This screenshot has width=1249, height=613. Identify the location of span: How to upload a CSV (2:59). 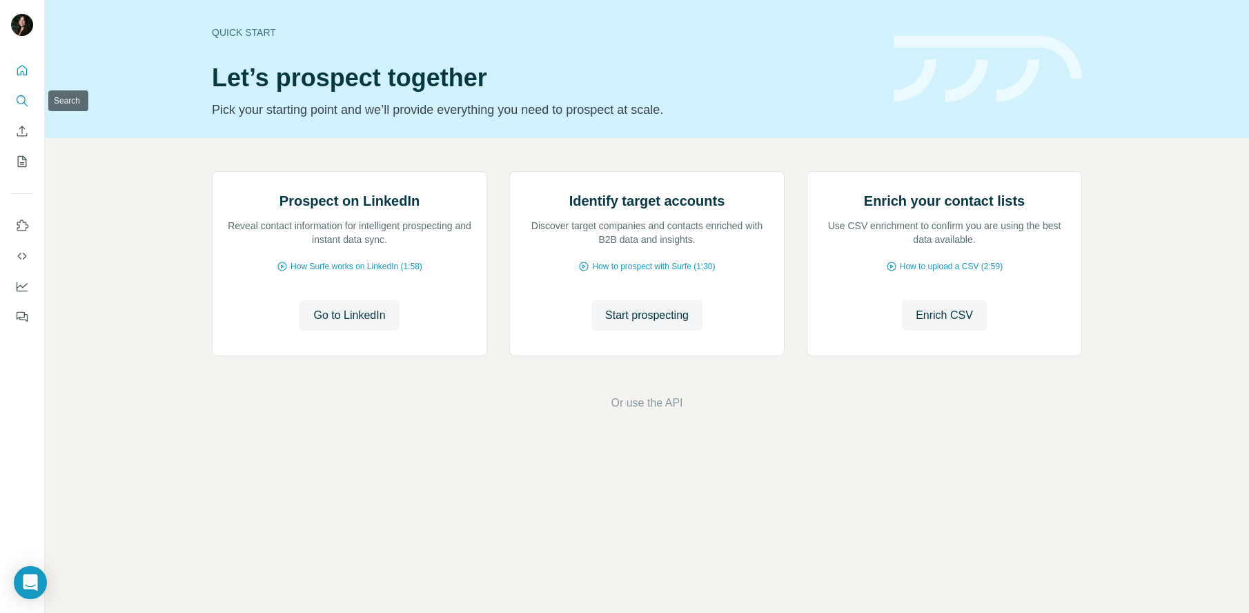
(951, 266).